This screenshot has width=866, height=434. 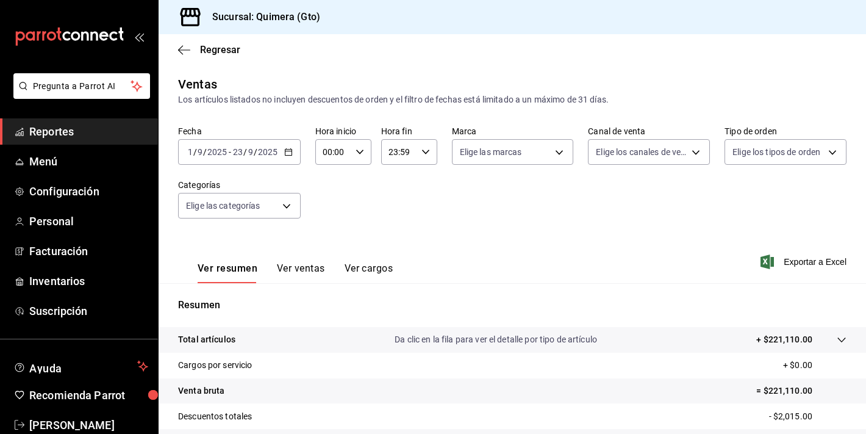 I want to click on label: Fecha, so click(x=239, y=131).